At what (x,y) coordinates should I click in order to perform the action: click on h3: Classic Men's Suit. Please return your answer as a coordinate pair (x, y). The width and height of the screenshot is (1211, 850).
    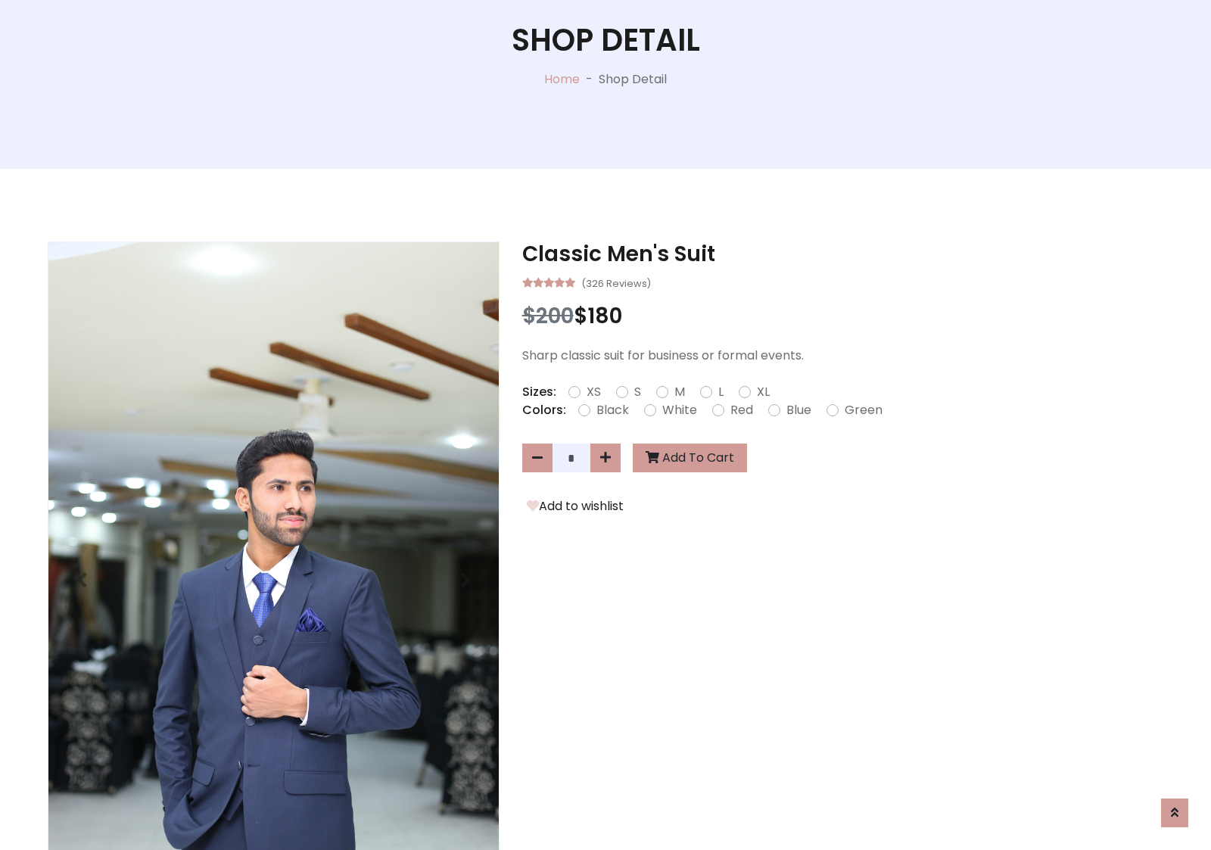
    Looking at the image, I should click on (843, 254).